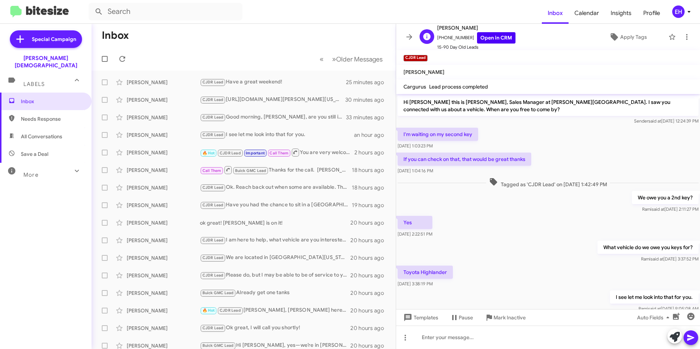 This screenshot has width=700, height=349. I want to click on button: Next, so click(357, 59).